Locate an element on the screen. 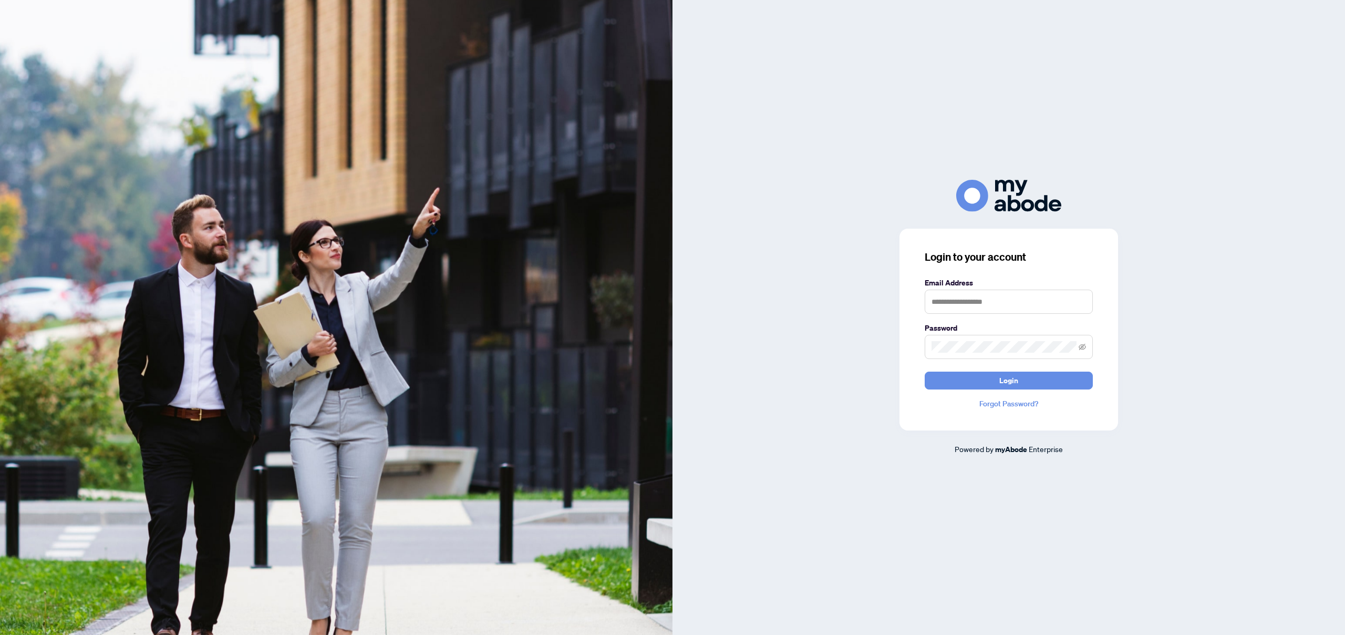 The height and width of the screenshot is (635, 1345). h3: Login to your account is located at coordinates (1009, 257).